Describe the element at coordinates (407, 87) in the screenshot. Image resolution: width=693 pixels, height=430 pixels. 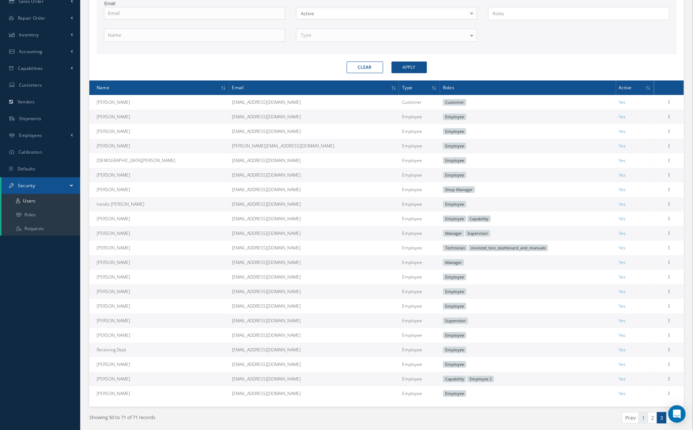
I see `span: Type` at that location.